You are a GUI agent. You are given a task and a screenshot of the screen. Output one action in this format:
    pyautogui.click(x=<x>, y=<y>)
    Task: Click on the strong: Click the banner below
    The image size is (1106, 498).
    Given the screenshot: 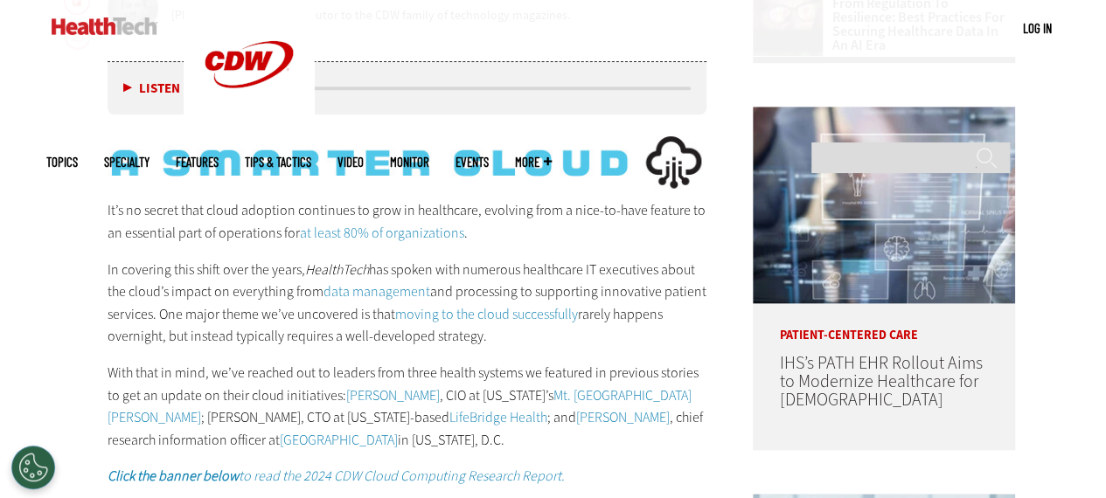 What is the action you would take?
    pyautogui.click(x=173, y=476)
    